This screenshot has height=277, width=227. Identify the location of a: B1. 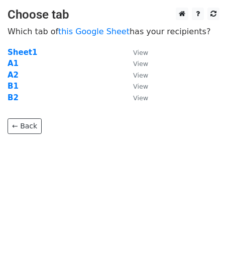
(13, 86).